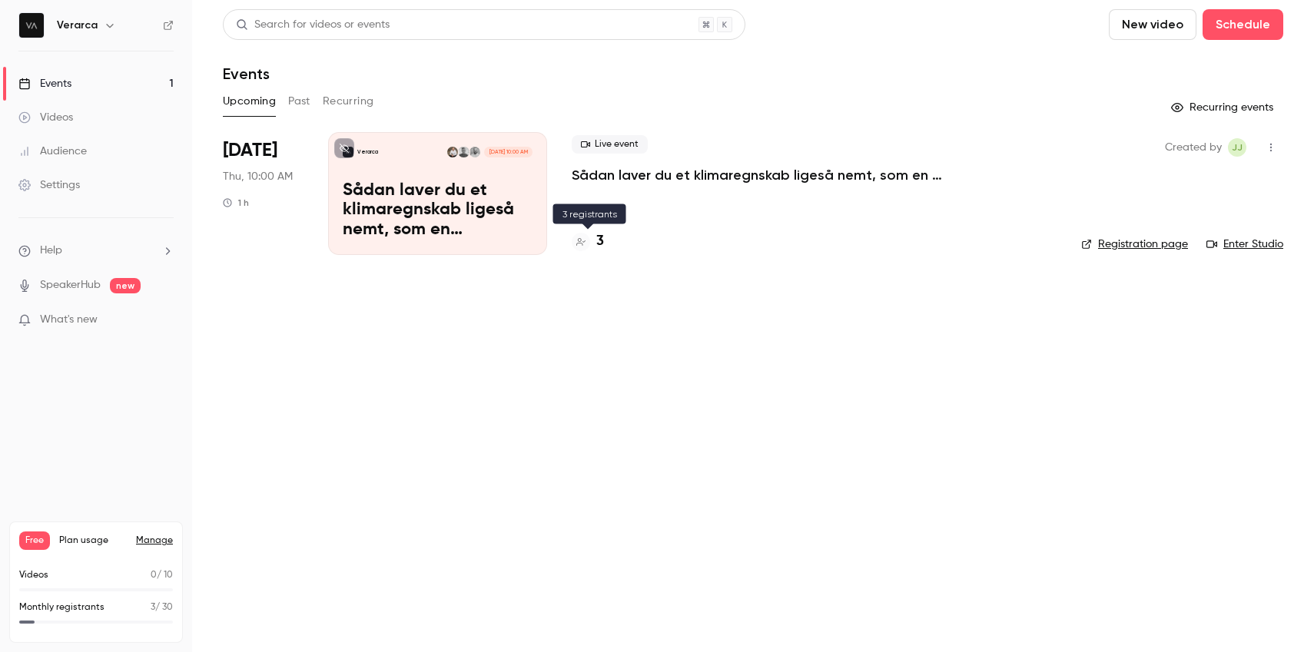  I want to click on img: Søren Højberg, so click(475, 152).